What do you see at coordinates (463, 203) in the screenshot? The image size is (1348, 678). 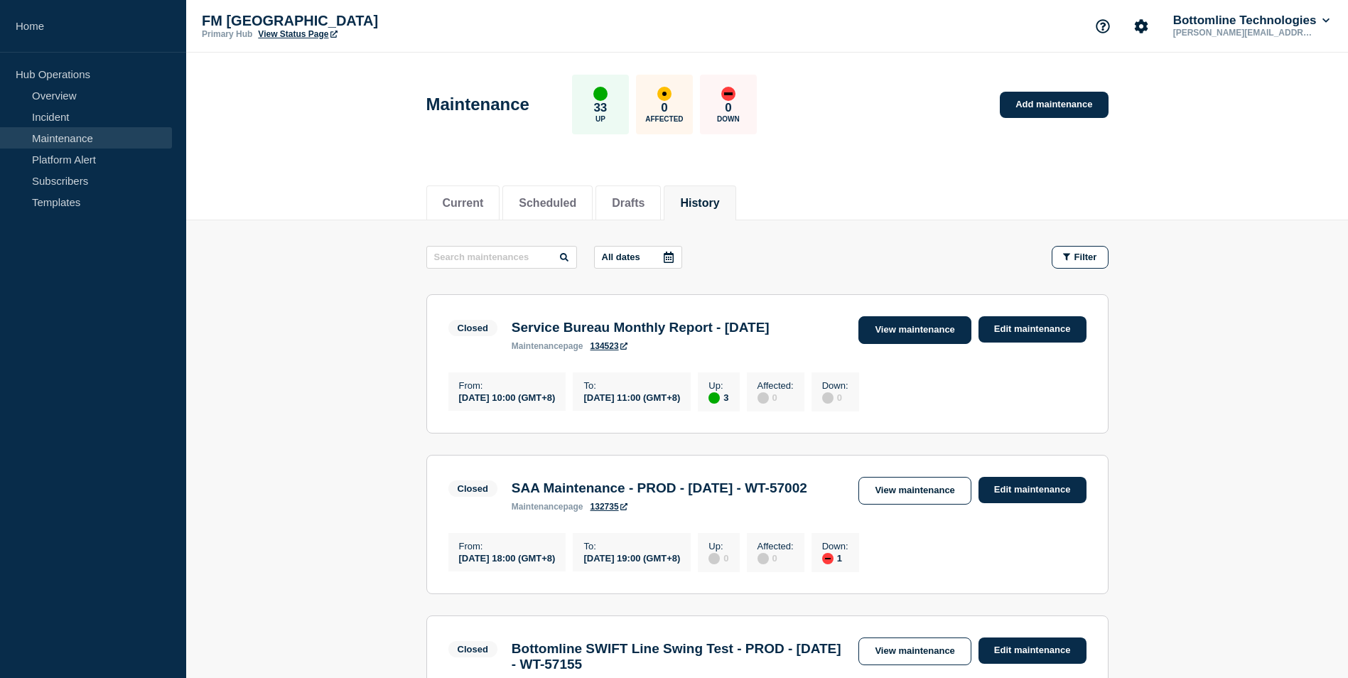 I see `button: Current` at bounding box center [463, 203].